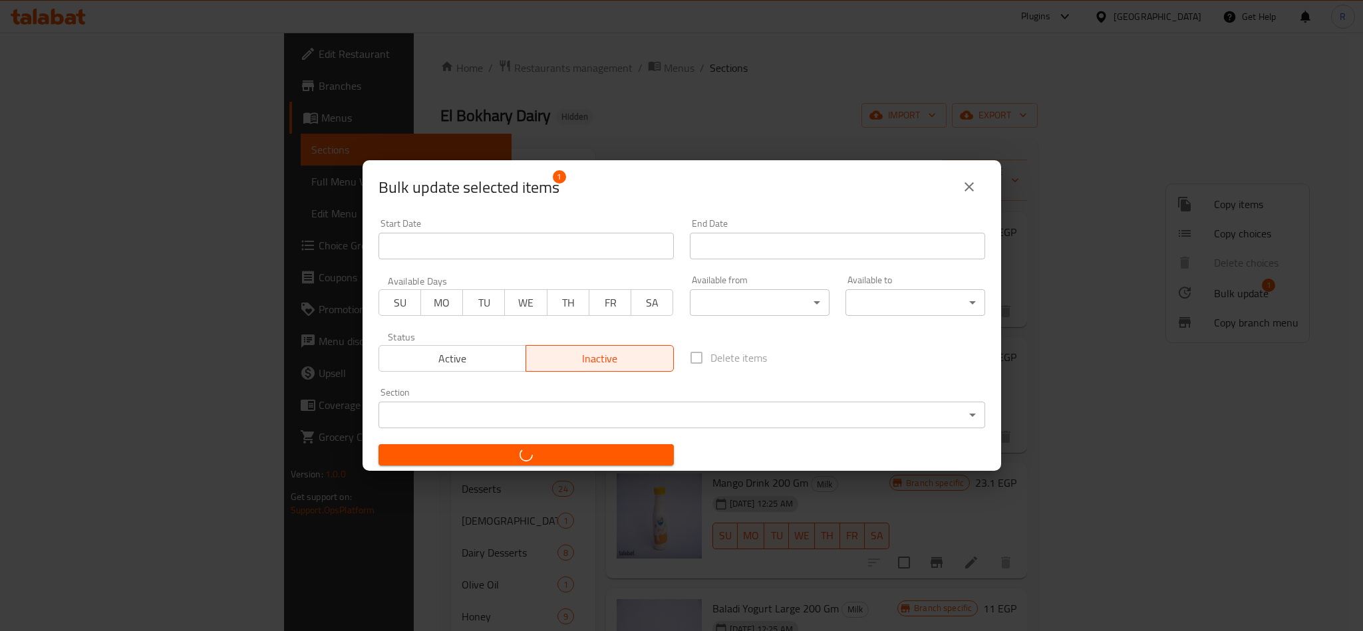 This screenshot has height=631, width=1363. I want to click on span: Selected items count, so click(469, 188).